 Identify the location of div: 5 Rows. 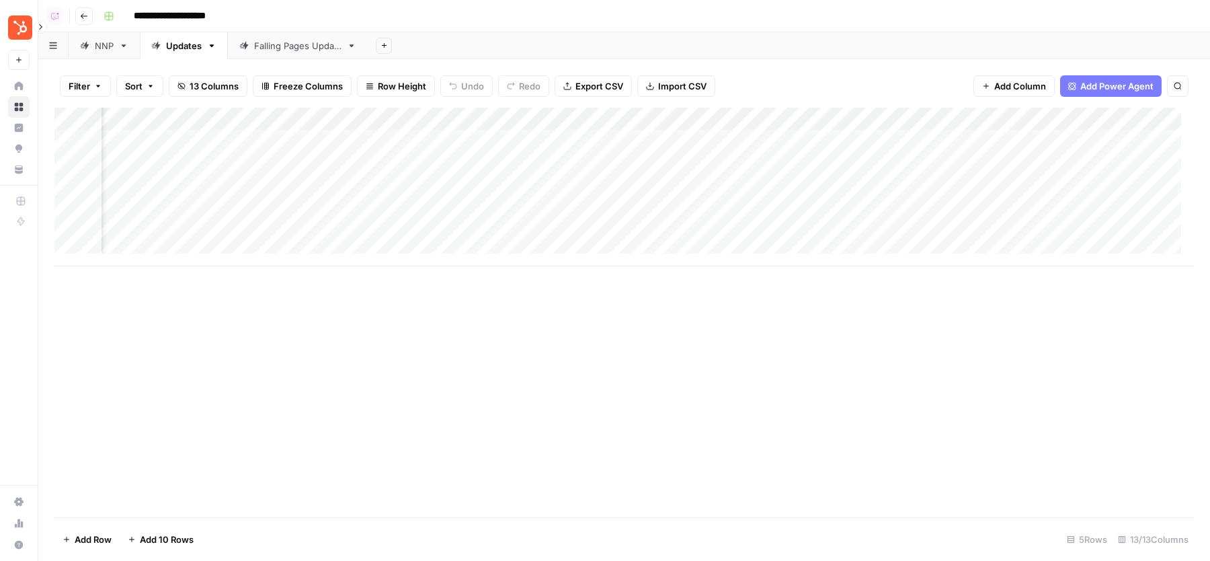
(1087, 539).